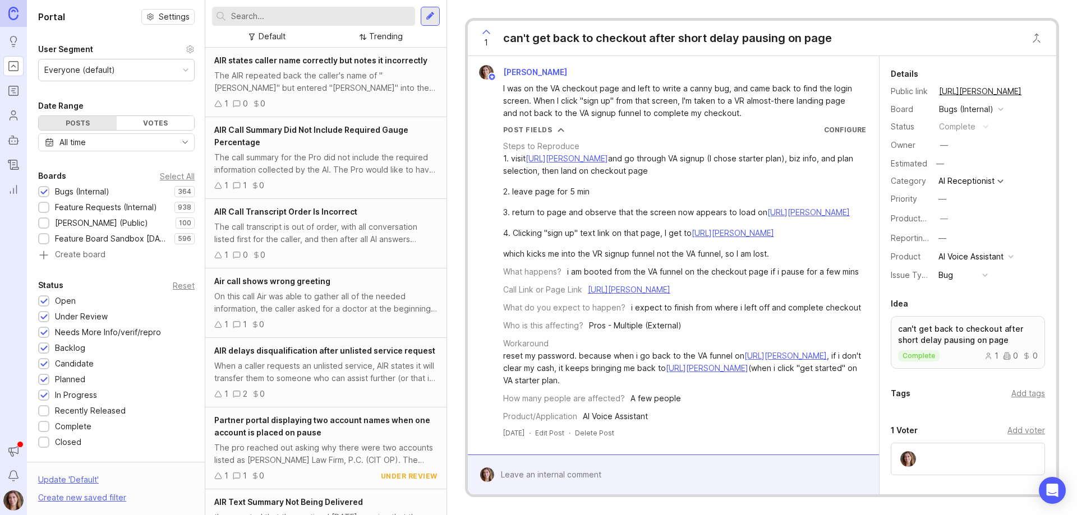 This screenshot has height=515, width=1077. What do you see at coordinates (1028, 394) in the screenshot?
I see `div: Add tags` at bounding box center [1028, 394].